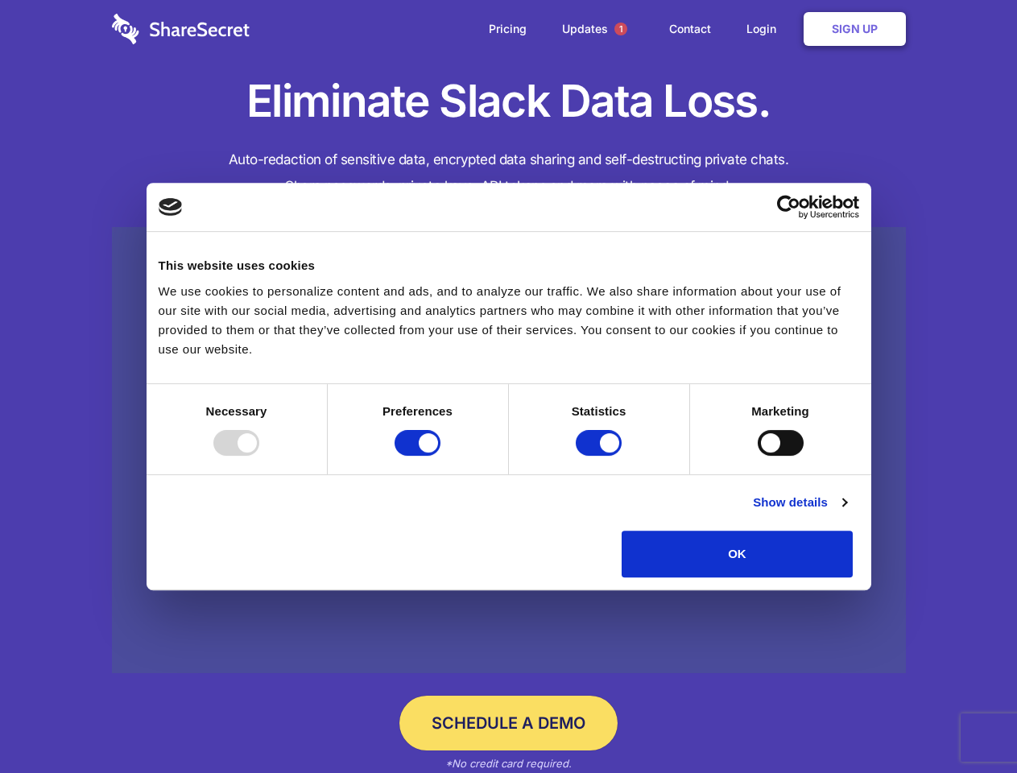  Describe the element at coordinates (800, 503) in the screenshot. I see `a: Show details` at that location.